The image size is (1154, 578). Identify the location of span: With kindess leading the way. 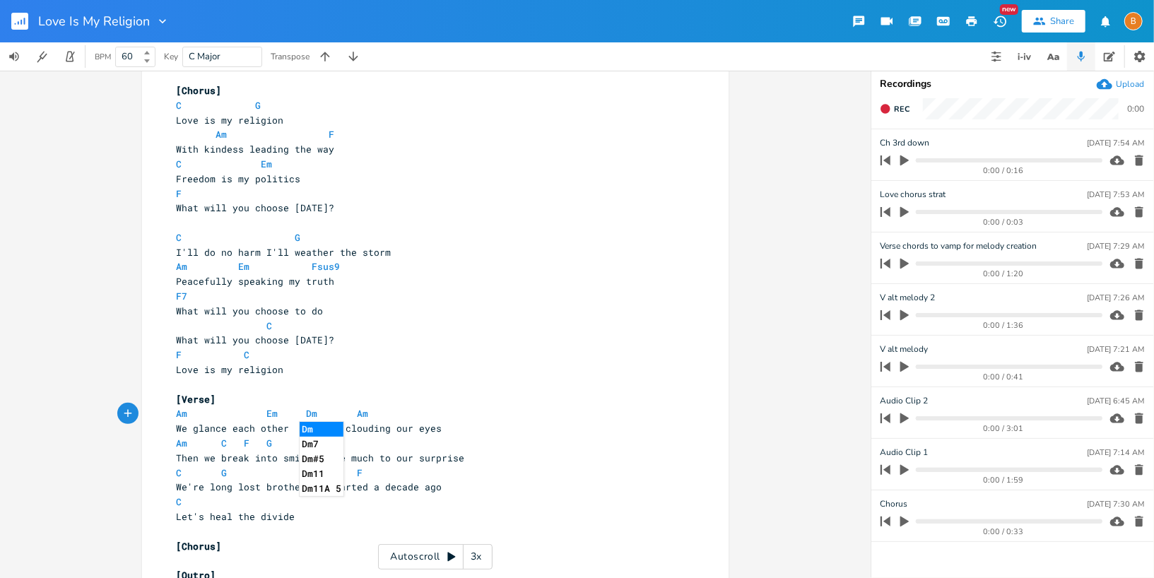
(255, 149).